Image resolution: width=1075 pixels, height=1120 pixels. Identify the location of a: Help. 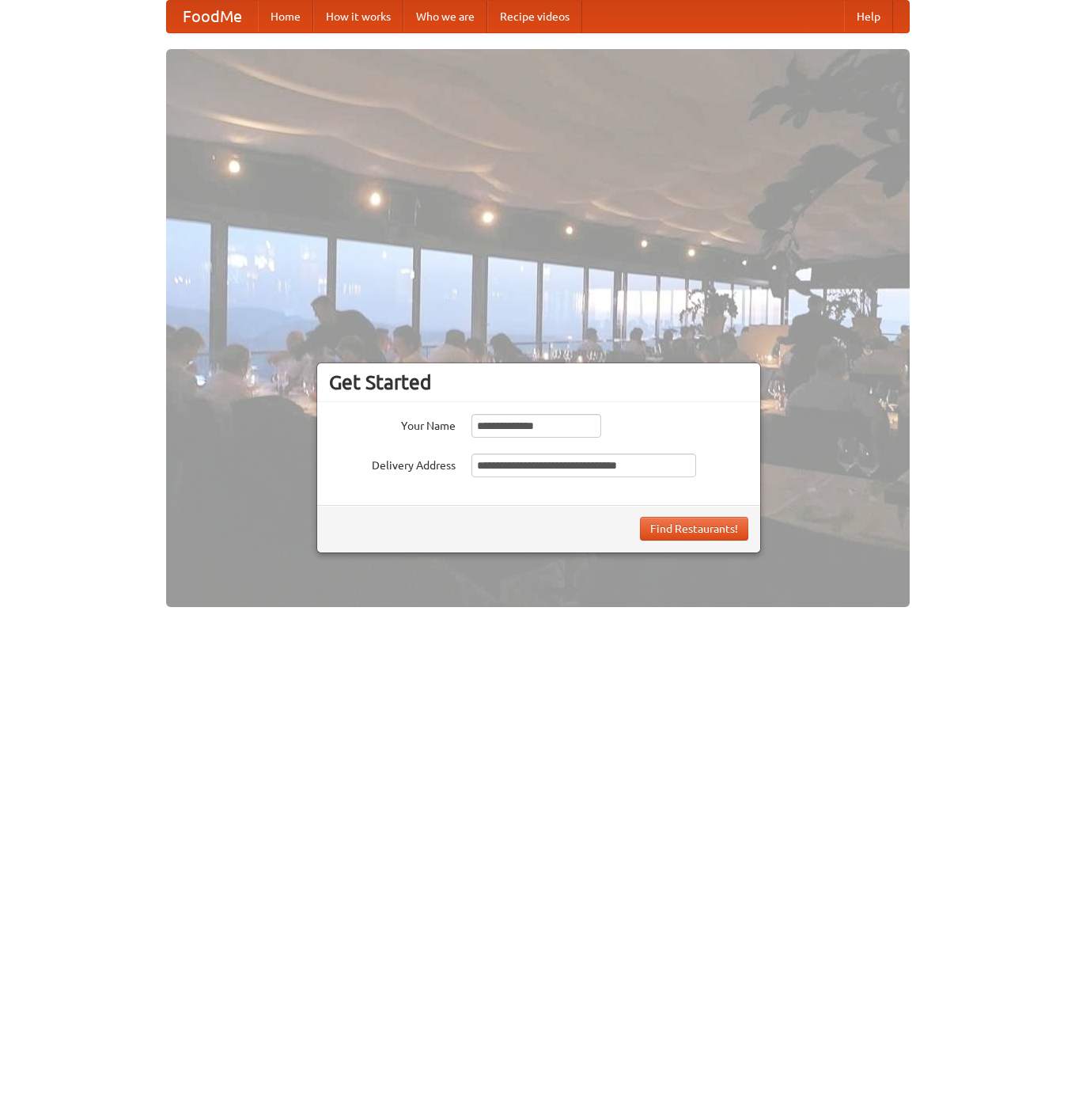
(869, 16).